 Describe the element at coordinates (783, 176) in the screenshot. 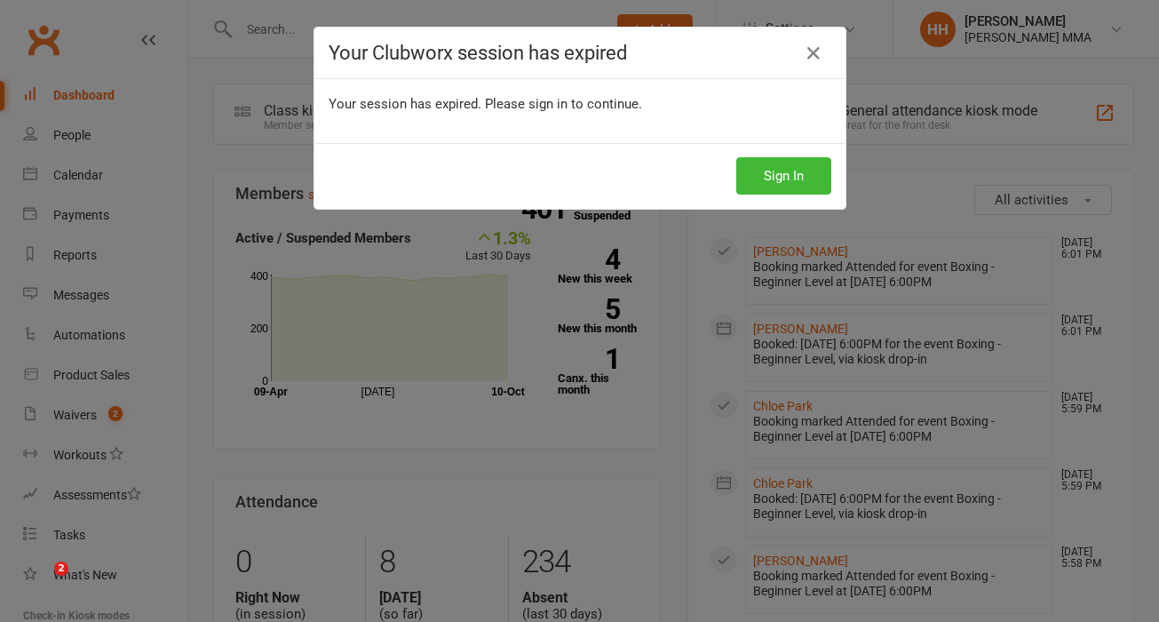

I see `button: Sign In` at that location.